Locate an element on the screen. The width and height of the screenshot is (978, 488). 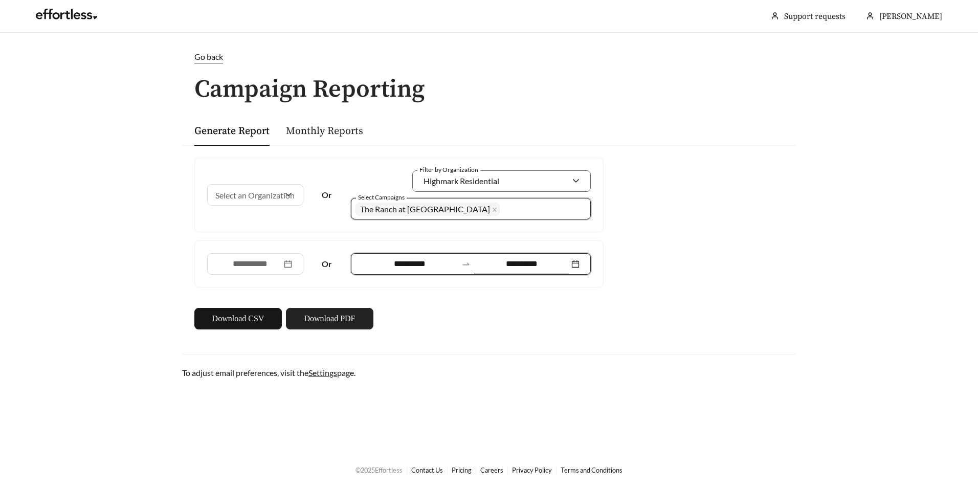
a: Pricing is located at coordinates (461, 470).